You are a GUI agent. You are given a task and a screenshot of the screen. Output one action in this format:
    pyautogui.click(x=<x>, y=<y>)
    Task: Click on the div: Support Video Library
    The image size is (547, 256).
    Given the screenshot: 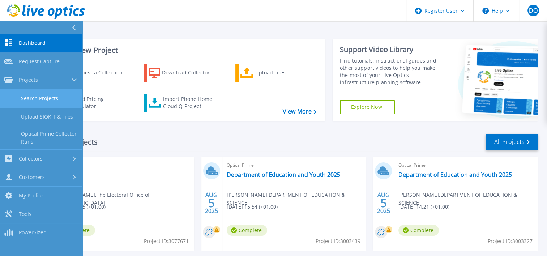 What is the action you would take?
    pyautogui.click(x=391, y=50)
    